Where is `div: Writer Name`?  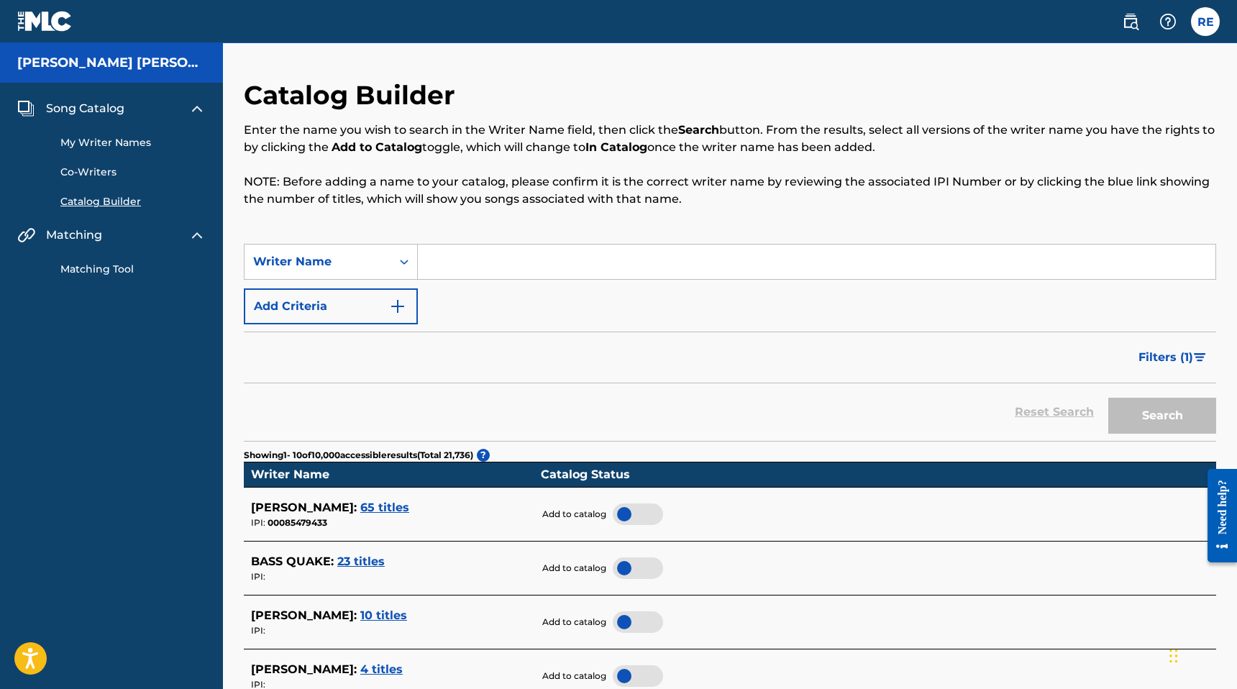
div: Writer Name is located at coordinates (318, 262).